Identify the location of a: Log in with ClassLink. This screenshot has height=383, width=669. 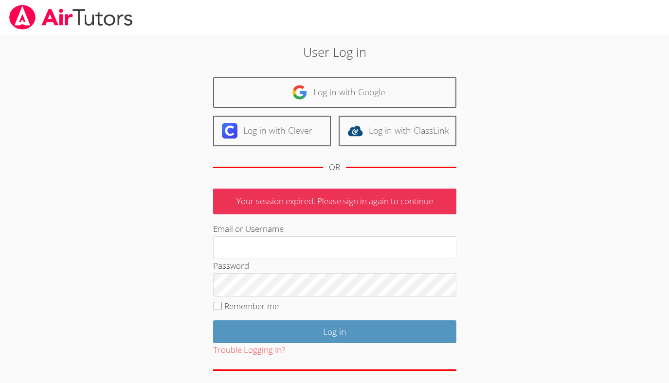
(397, 131).